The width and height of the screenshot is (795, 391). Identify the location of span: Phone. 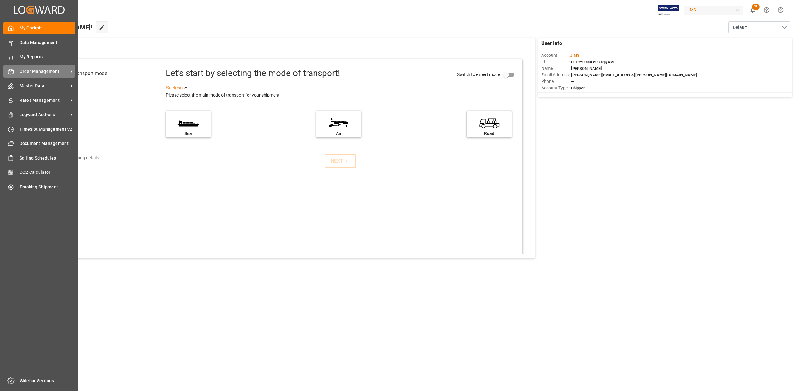
(555, 81).